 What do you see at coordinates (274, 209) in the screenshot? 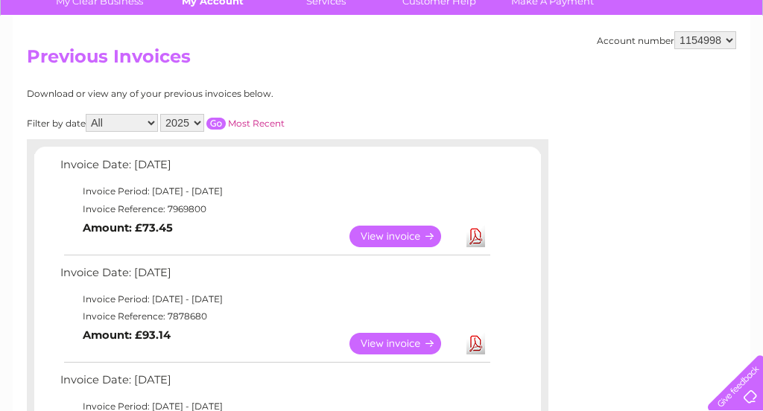
I see `td: Invoice Reference: 7969800` at bounding box center [274, 209].